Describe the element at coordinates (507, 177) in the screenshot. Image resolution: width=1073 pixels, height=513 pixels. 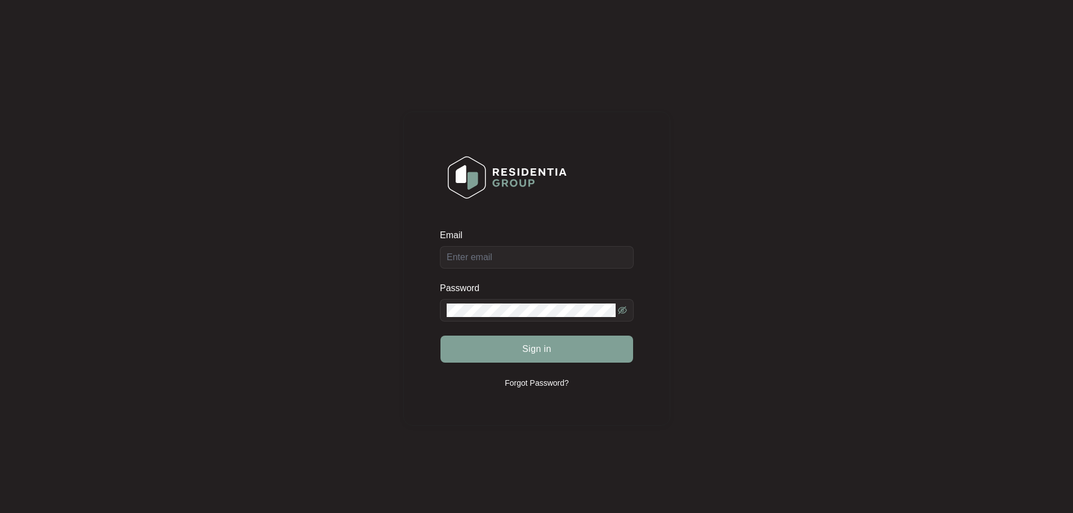
I see `img: Login Logo` at that location.